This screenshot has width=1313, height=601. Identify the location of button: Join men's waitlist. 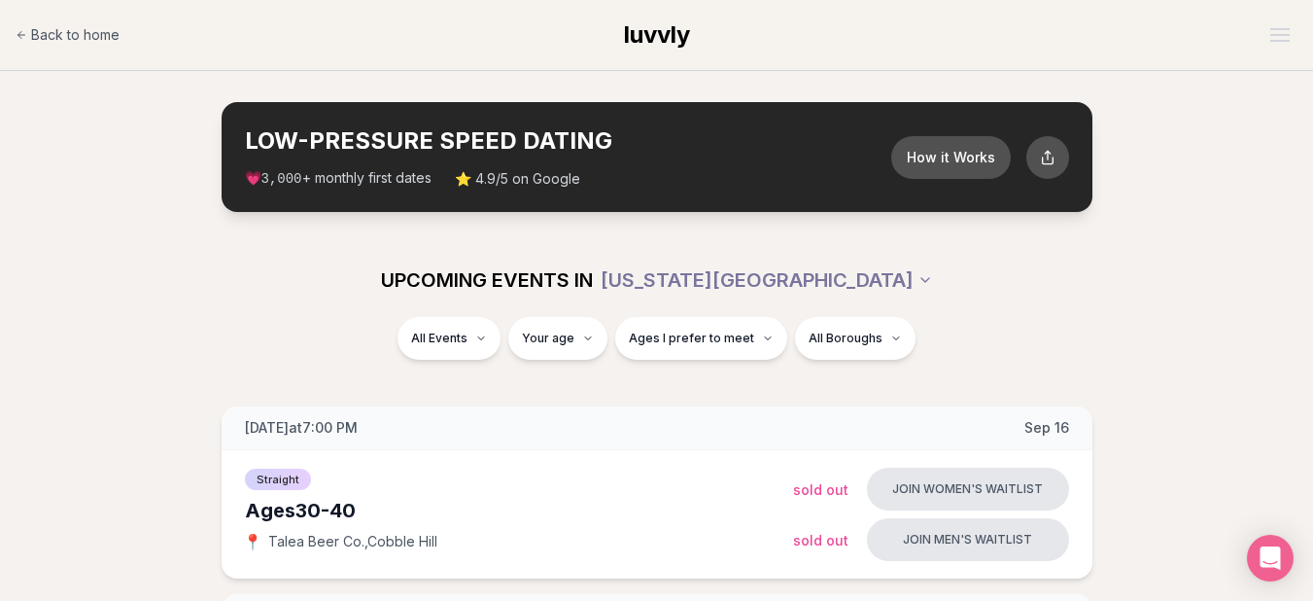
(968, 540).